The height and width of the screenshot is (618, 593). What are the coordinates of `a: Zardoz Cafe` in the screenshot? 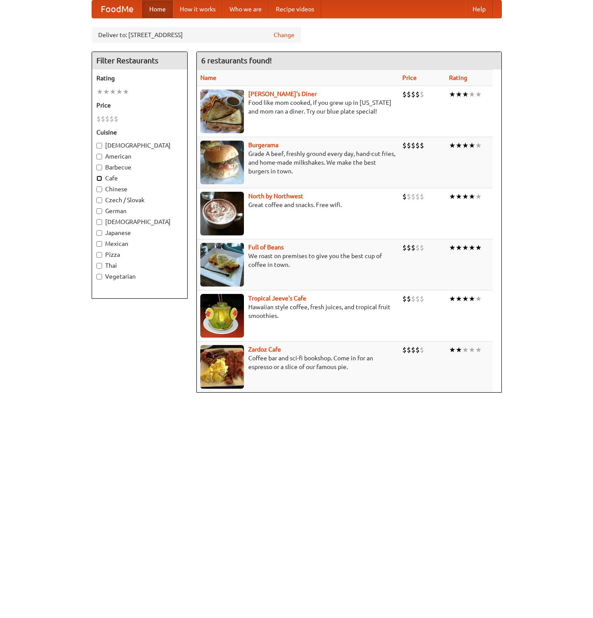 It's located at (264, 349).